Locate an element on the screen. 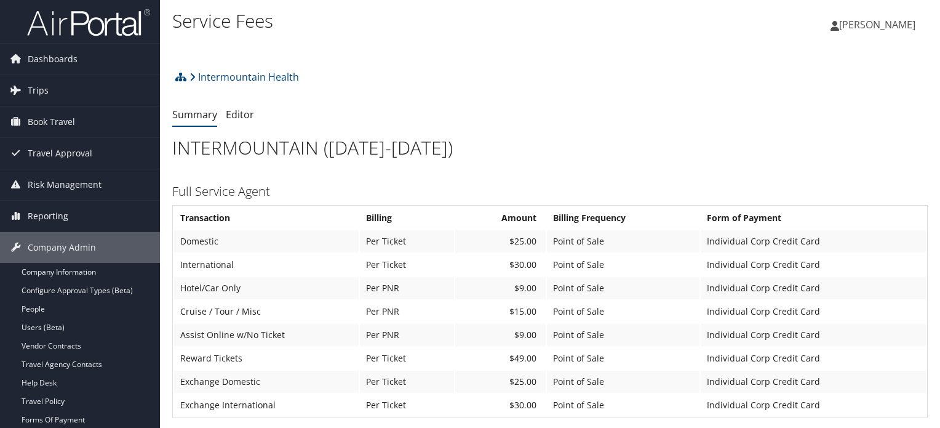 This screenshot has width=940, height=428. th: Billing Frequency is located at coordinates (623, 218).